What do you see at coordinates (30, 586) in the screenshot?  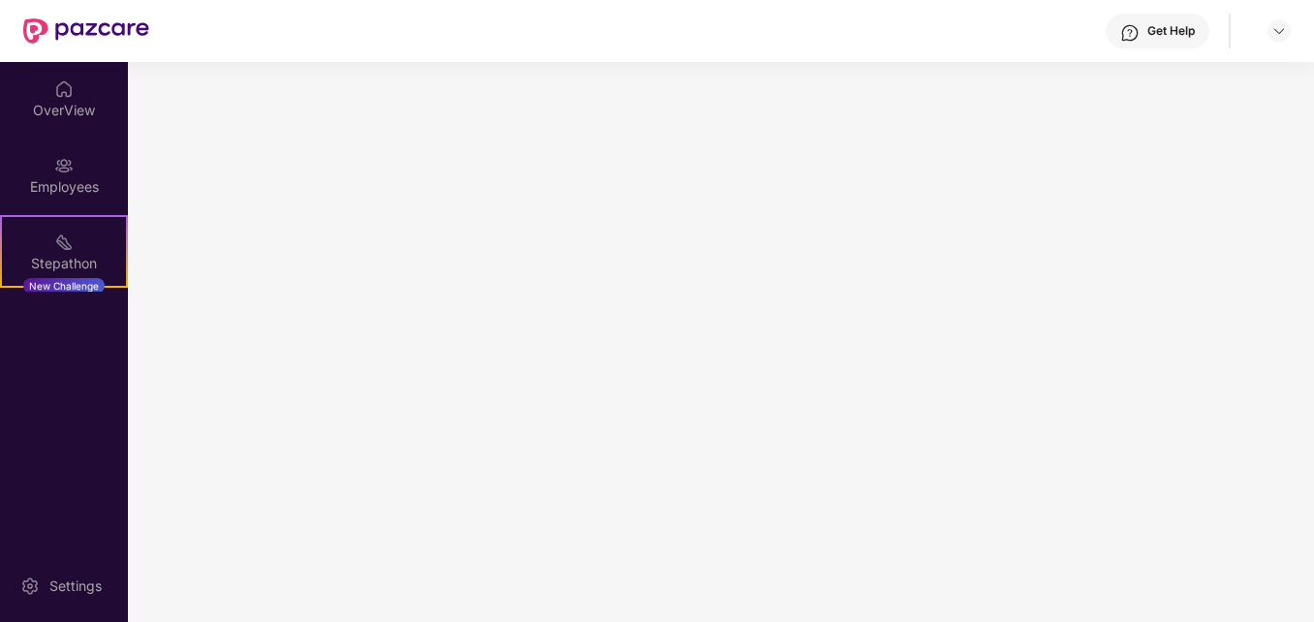 I see `img: svg+xml;base64,PHN2ZyBpZD0iU2V0dGluZy0yMHgyMCIgeG1sbnM9Imh0dHA6Ly93d3cudzMub3JnLzIwMDAvc3ZnIiB3aW...` at bounding box center [30, 586].